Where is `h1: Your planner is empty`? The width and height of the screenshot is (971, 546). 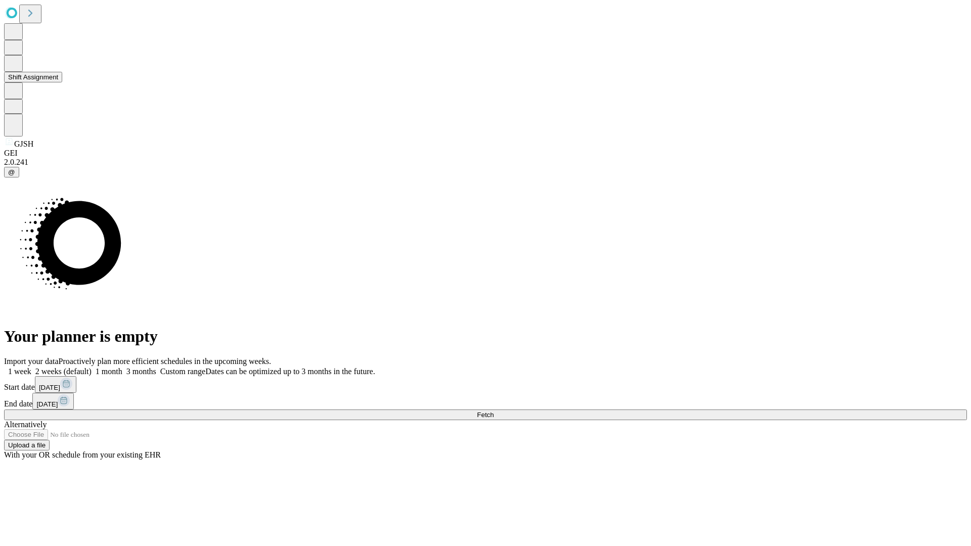 h1: Your planner is empty is located at coordinates (486, 336).